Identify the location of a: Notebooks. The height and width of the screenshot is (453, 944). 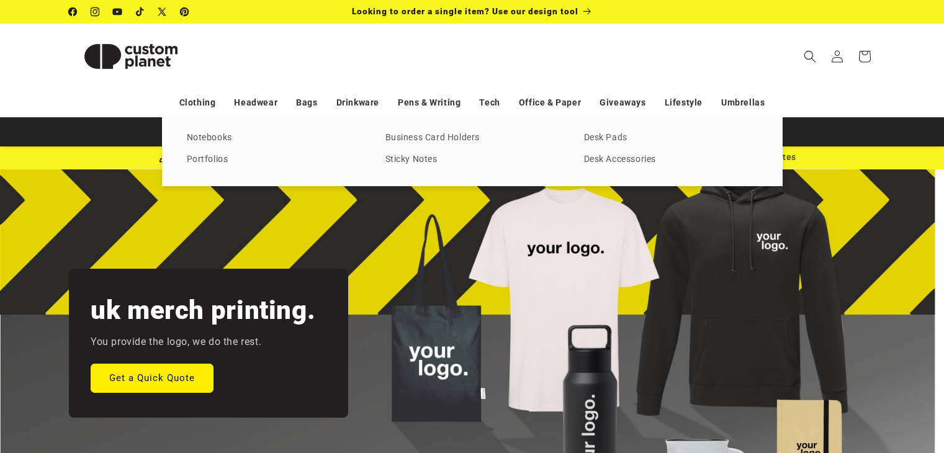
(274, 138).